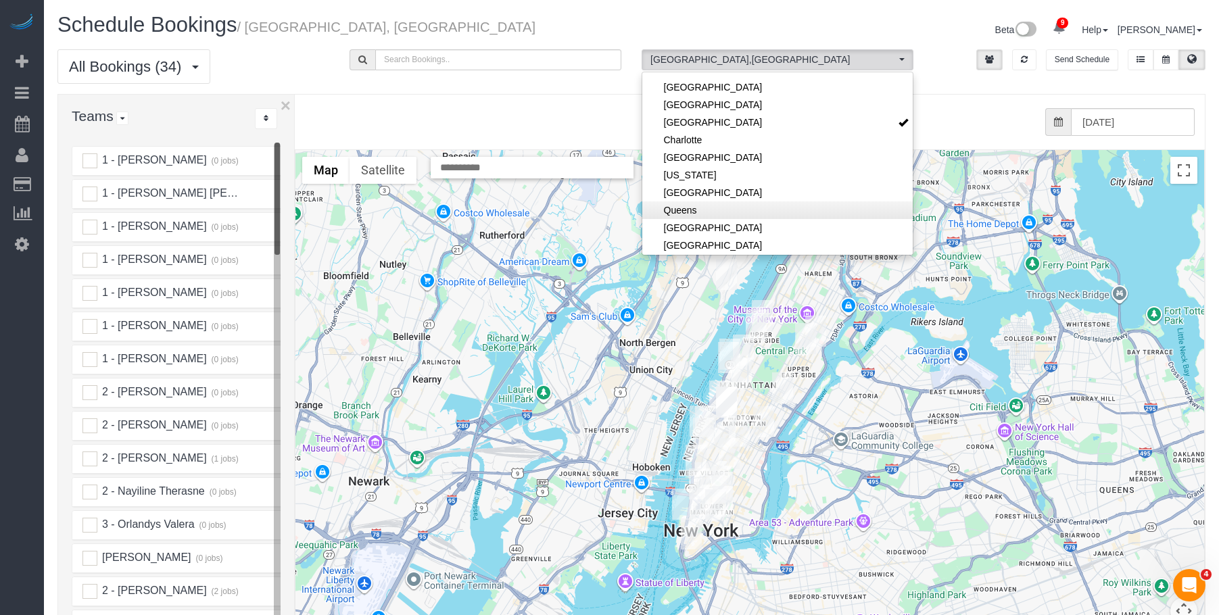 This screenshot has width=1219, height=615. Describe the element at coordinates (778, 140) in the screenshot. I see `a: Charlotte` at that location.